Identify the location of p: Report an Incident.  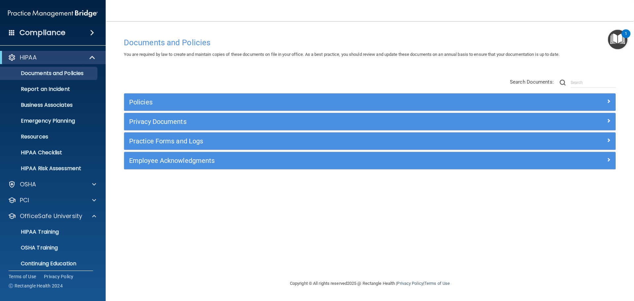
(49, 89).